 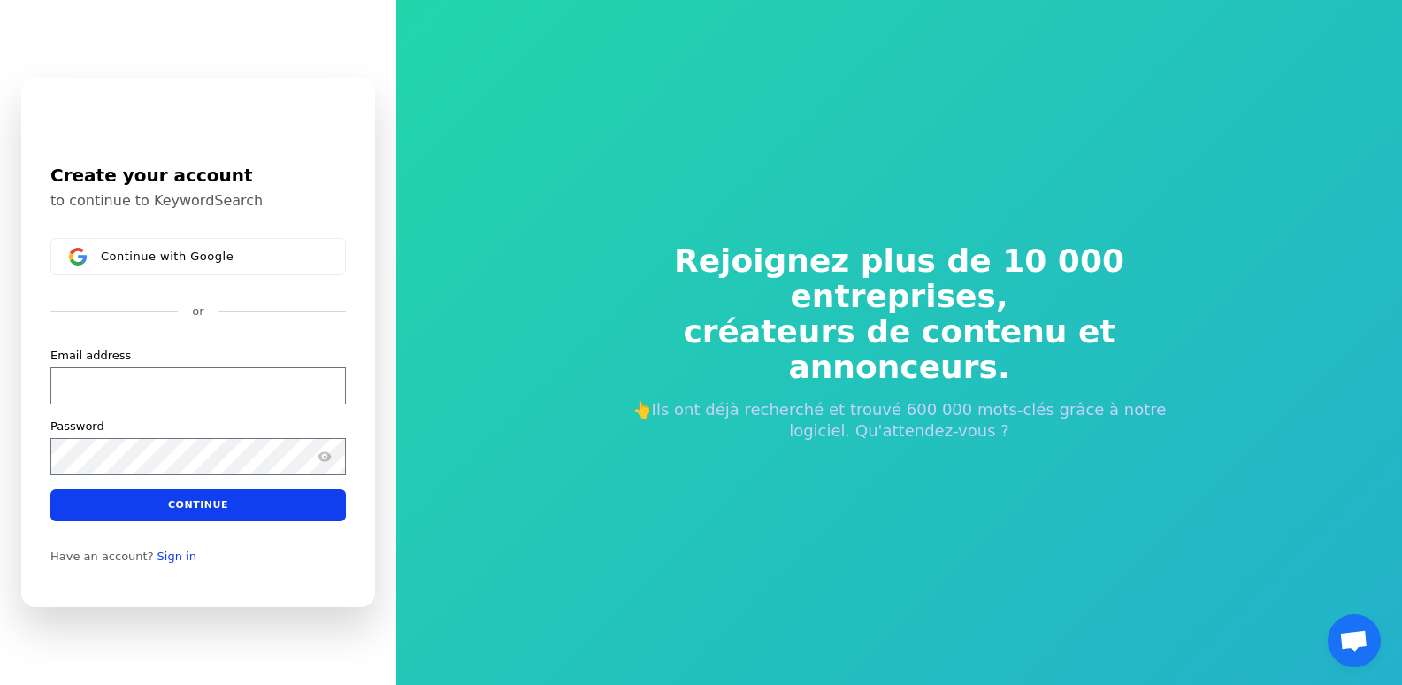 What do you see at coordinates (177, 556) in the screenshot?
I see `a: Sign in` at bounding box center [177, 556].